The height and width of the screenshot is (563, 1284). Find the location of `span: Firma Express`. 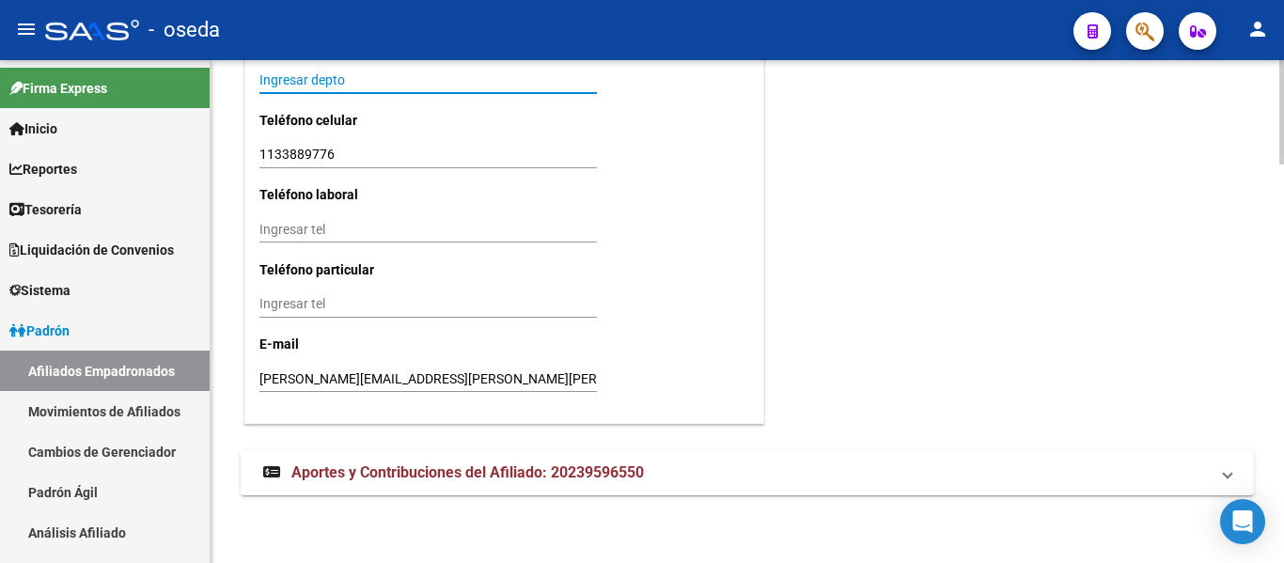

span: Firma Express is located at coordinates (58, 88).